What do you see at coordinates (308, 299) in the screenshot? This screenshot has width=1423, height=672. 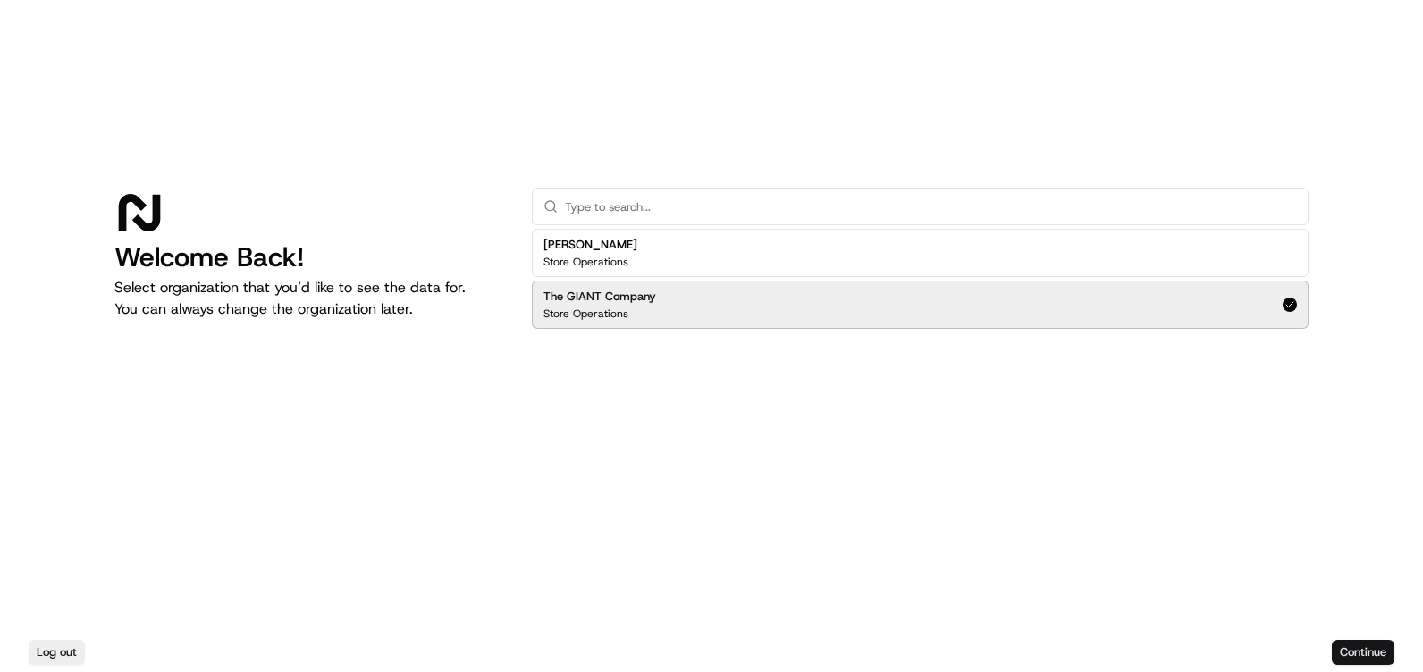 I see `p: Select organization that you’d like to see the data for. You can always change the organization l...` at bounding box center [308, 299].